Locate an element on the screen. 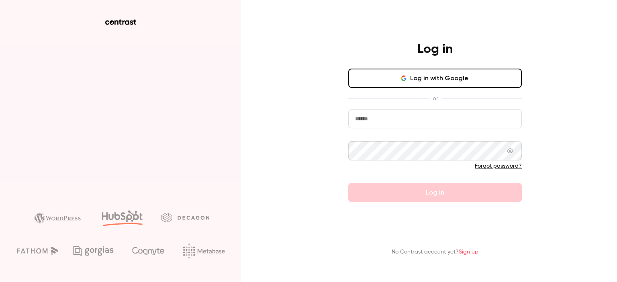  img: decagon is located at coordinates (185, 218).